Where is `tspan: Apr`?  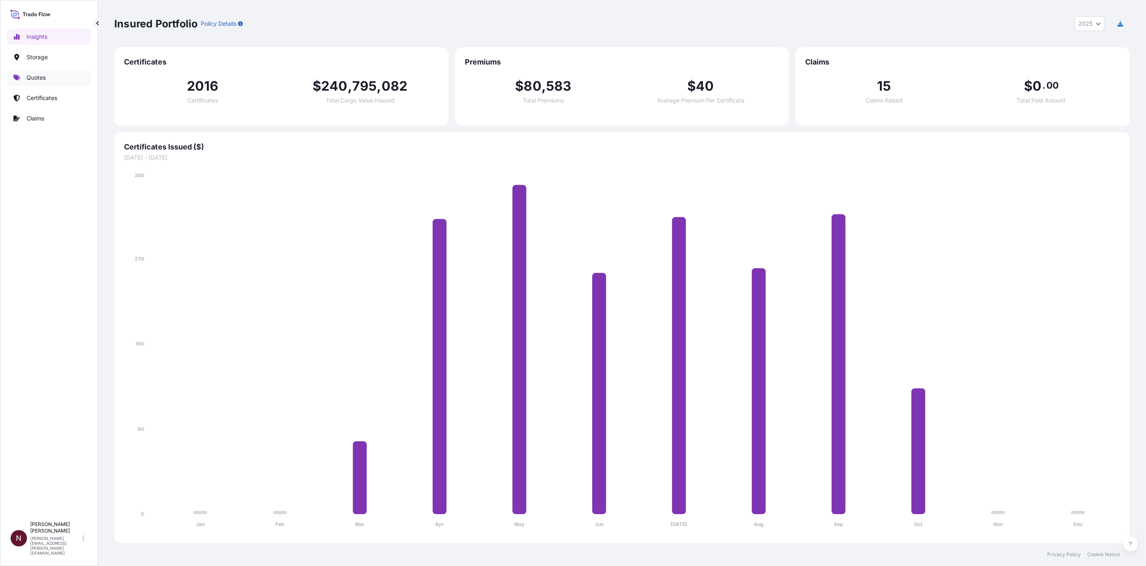
tspan: Apr is located at coordinates (439, 524).